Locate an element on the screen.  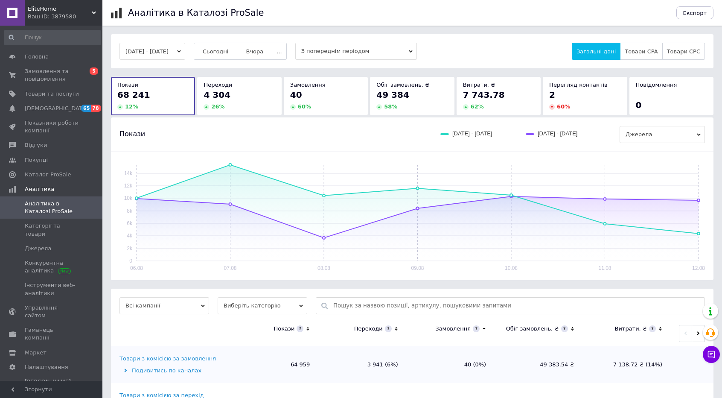
span: Відгуки is located at coordinates (36, 145).